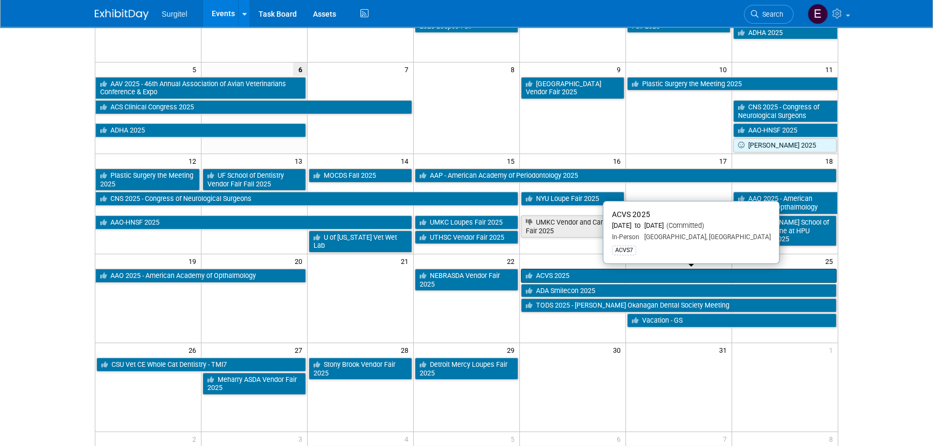  Describe the element at coordinates (679, 276) in the screenshot. I see `a: ACVS 2025` at that location.